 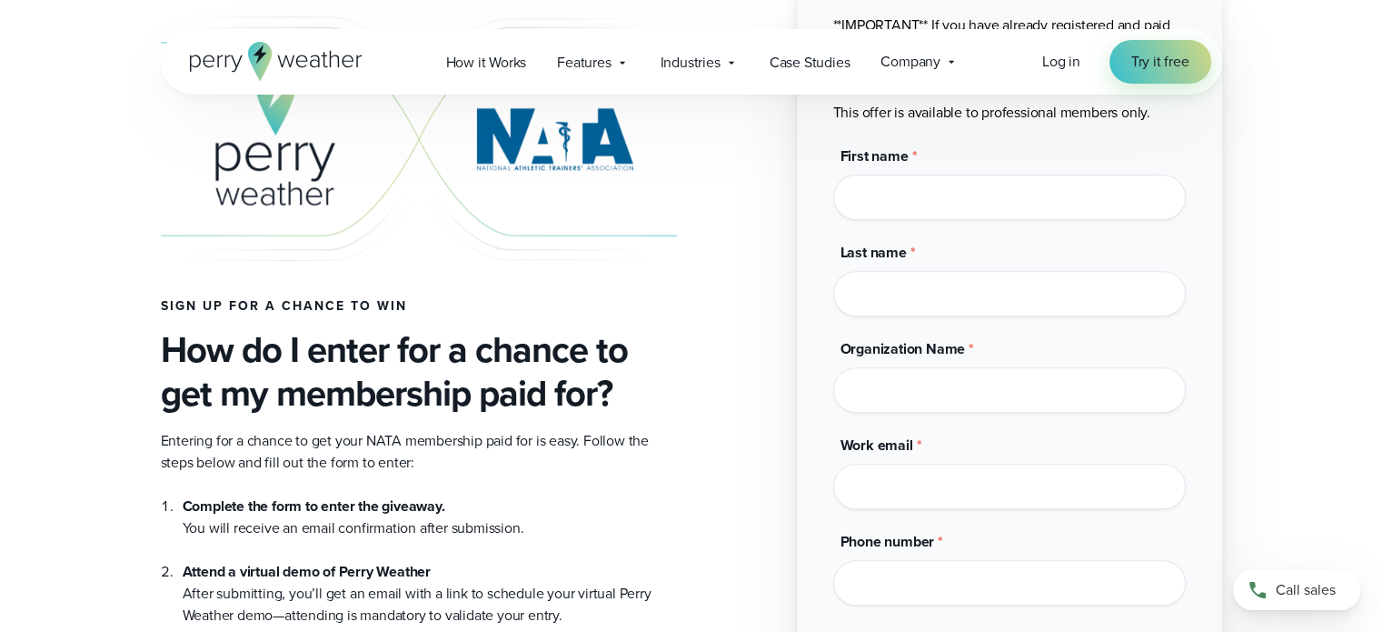 I want to click on li: You will receive an email confirmation after submission., so click(x=430, y=517).